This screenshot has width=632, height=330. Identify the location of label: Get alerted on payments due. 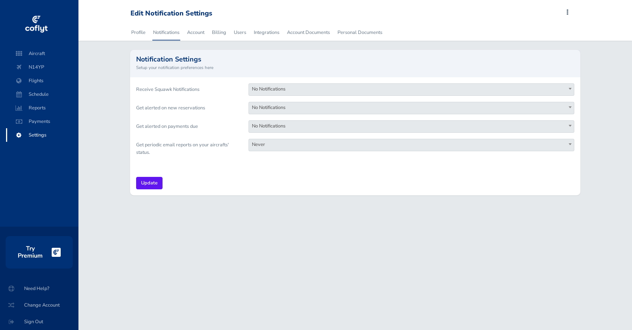
(187, 126).